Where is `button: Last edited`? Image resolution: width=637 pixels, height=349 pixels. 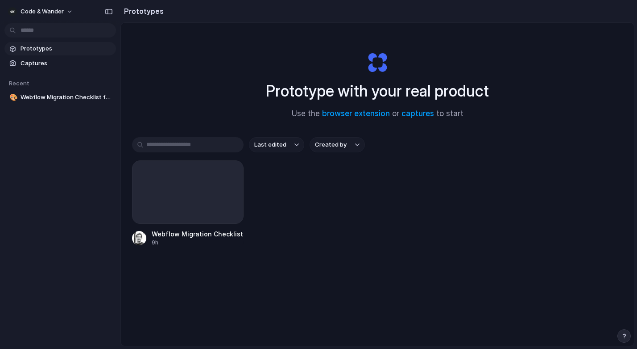 button: Last edited is located at coordinates (277, 145).